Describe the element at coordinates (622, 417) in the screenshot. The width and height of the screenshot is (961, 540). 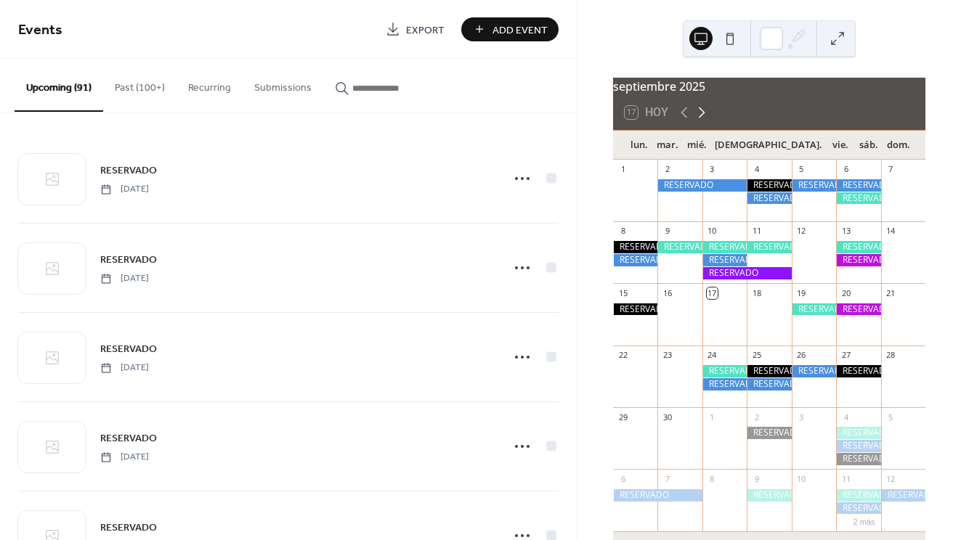
I see `div: 29` at that location.